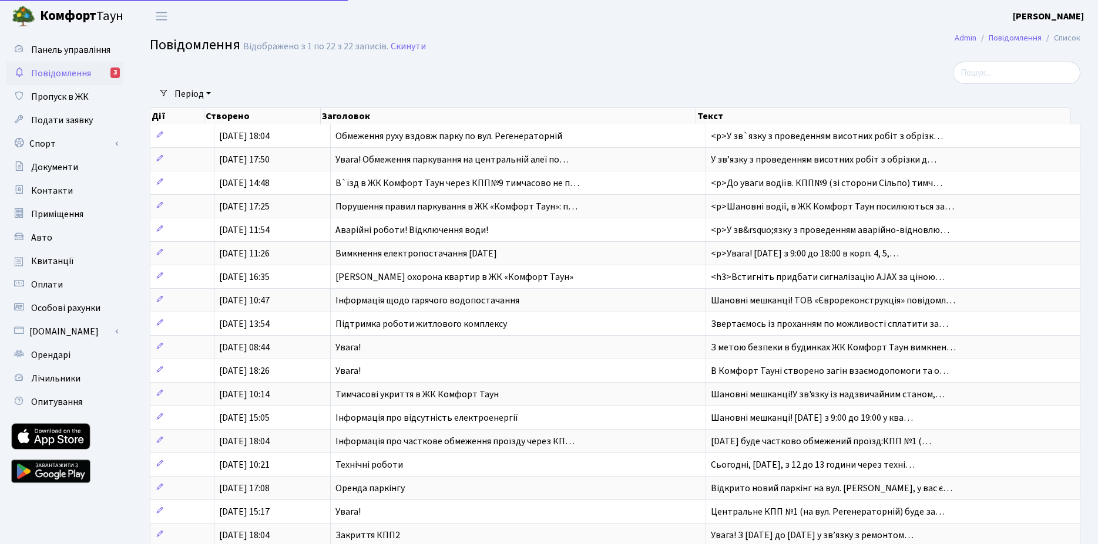 This screenshot has height=544, width=1098. I want to click on input: Пошук..., so click(1016, 73).